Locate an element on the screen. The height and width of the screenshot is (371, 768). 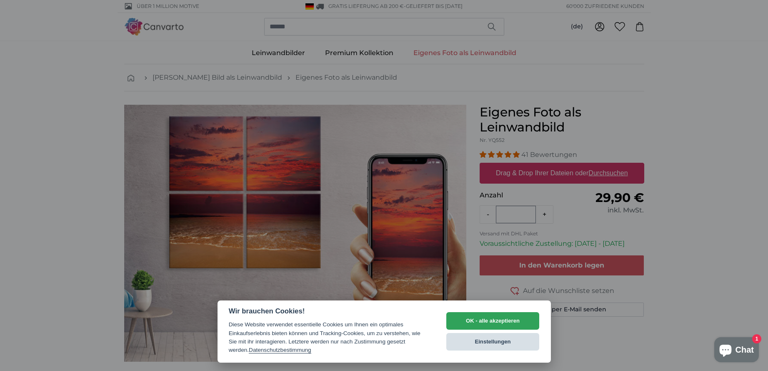
h2: Wir brauchen Cookies! is located at coordinates (330, 311).